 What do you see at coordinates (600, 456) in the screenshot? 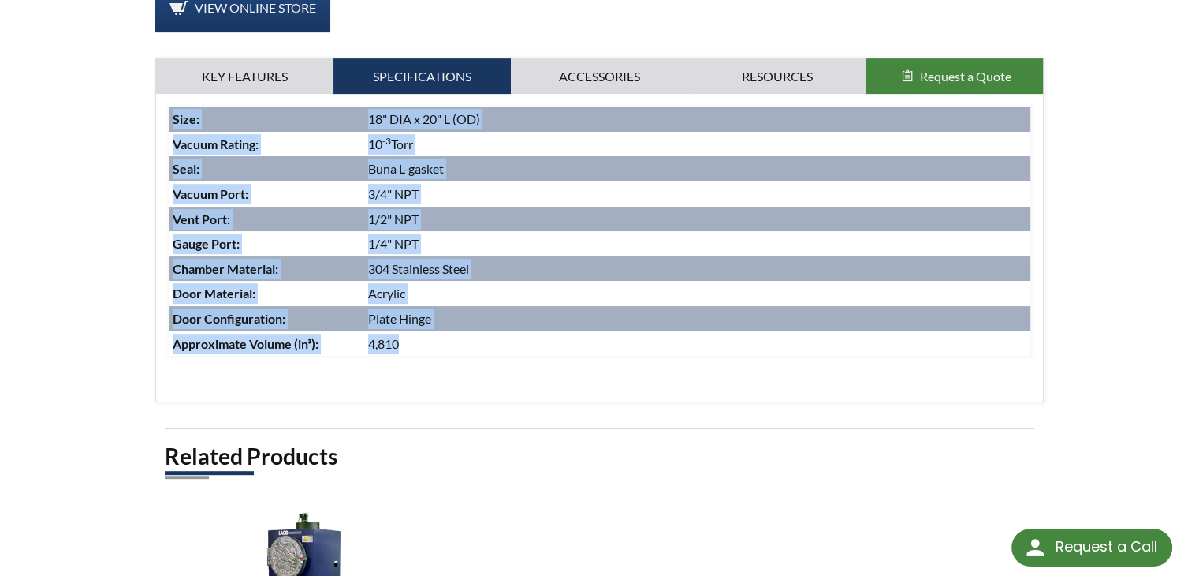
I see `h2: Related Products` at bounding box center [600, 456].